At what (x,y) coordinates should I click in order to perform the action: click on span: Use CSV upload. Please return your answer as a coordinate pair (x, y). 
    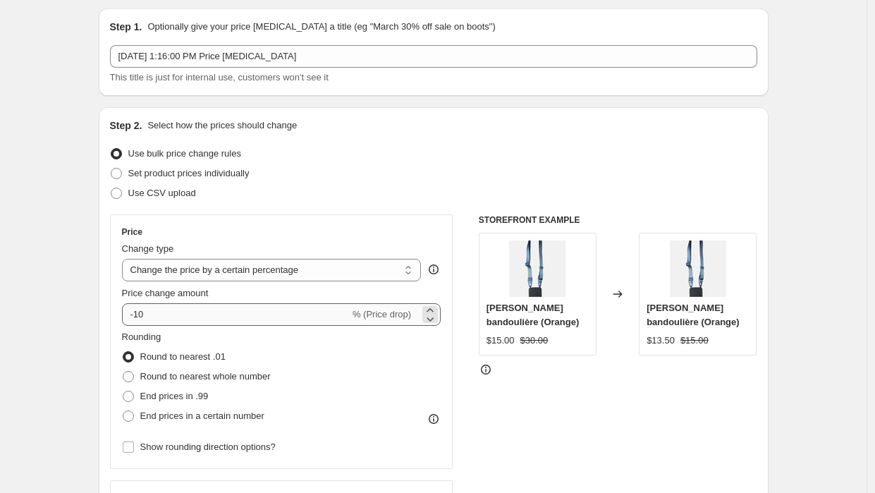
    Looking at the image, I should click on (162, 193).